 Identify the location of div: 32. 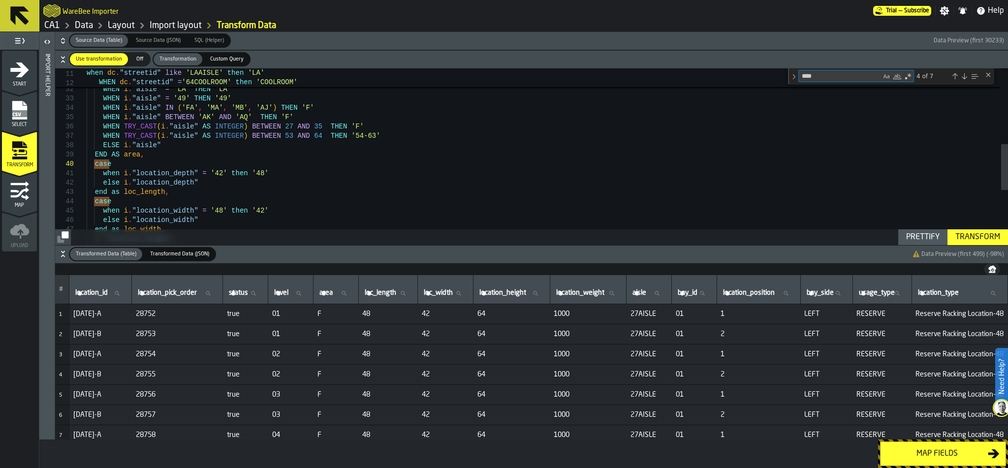
(64, 89).